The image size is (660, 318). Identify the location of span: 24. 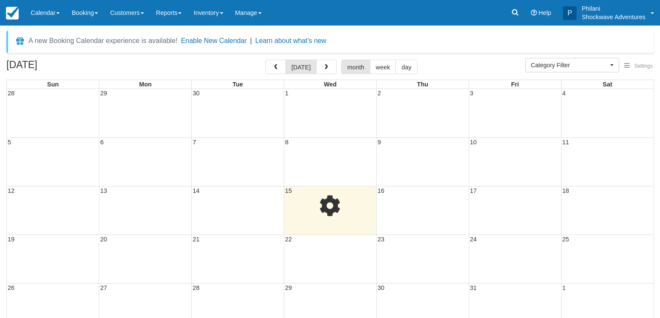
(473, 240).